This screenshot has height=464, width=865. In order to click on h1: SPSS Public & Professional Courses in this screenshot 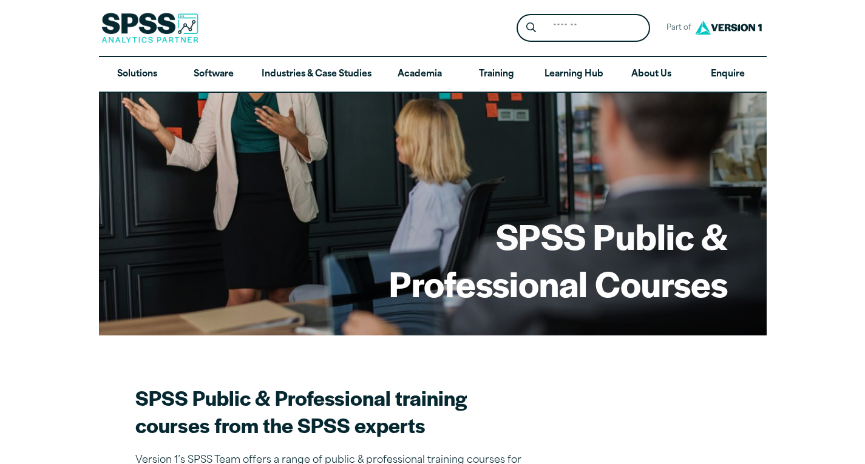, I will do `click(558, 259)`.